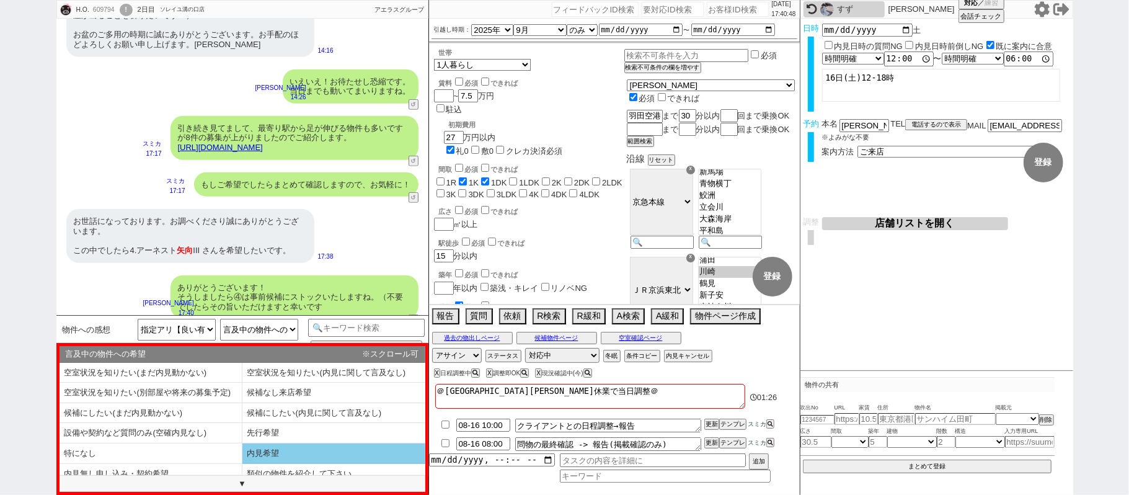 The height and width of the screenshot is (495, 1129). I want to click on div: いえいえ！お待たせし恐縮です。 当日までも動いてまいりますね。, so click(350, 86).